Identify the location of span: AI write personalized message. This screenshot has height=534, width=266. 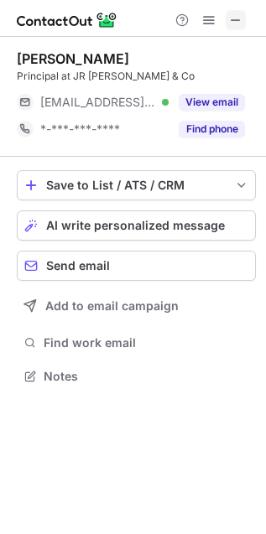
(135, 225).